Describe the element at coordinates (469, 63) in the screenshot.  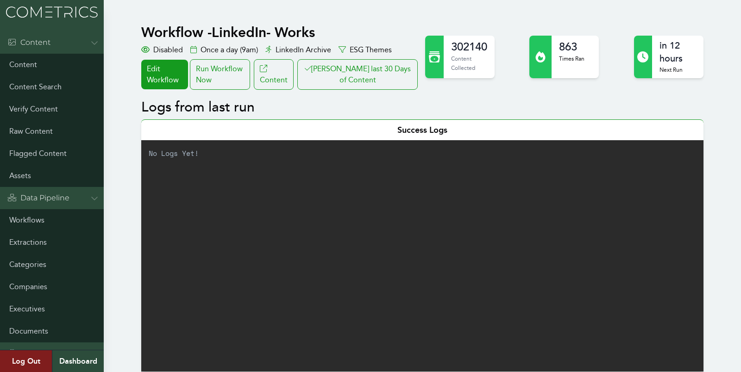
I see `p: Content Collected` at that location.